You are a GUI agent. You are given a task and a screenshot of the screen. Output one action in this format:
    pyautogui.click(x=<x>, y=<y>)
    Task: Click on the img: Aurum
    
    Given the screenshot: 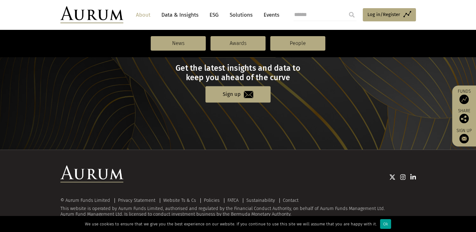 What is the action you would take?
    pyautogui.click(x=92, y=15)
    